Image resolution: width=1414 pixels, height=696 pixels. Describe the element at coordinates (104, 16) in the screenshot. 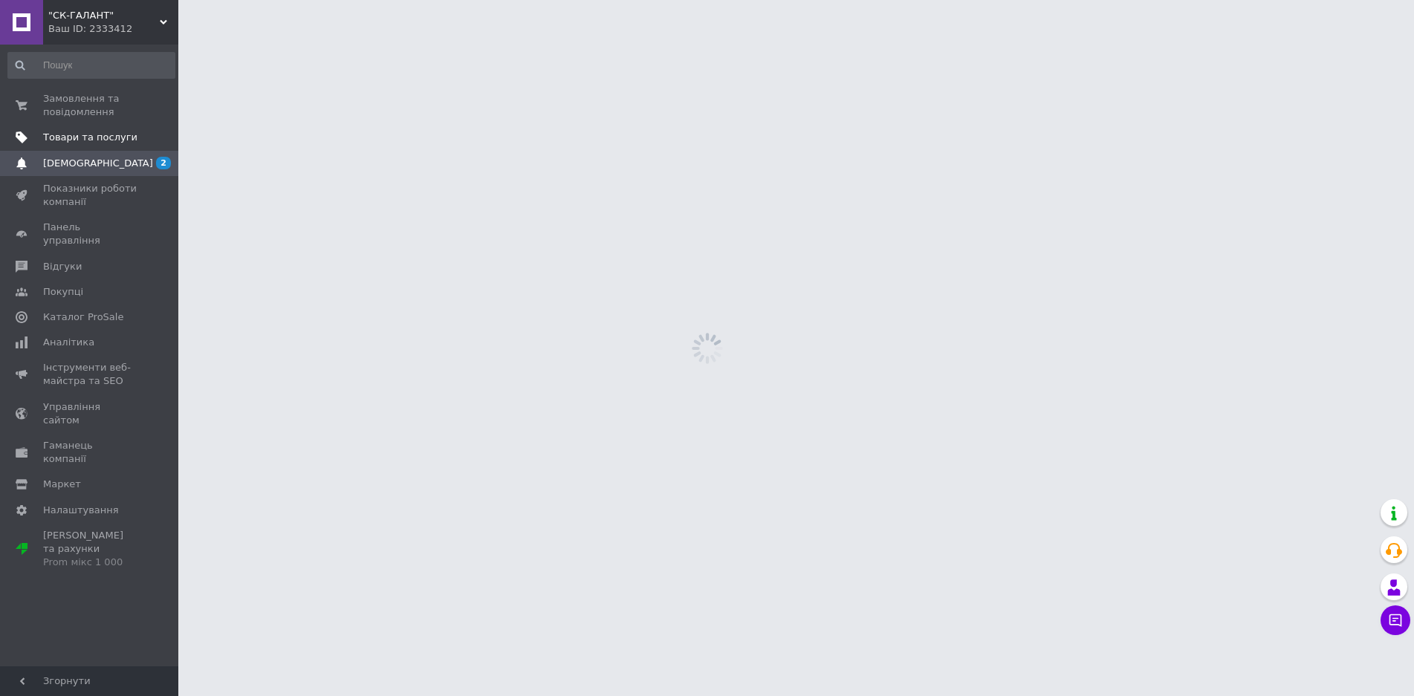

I see `span: "СК-ГАЛАНТ"` at that location.